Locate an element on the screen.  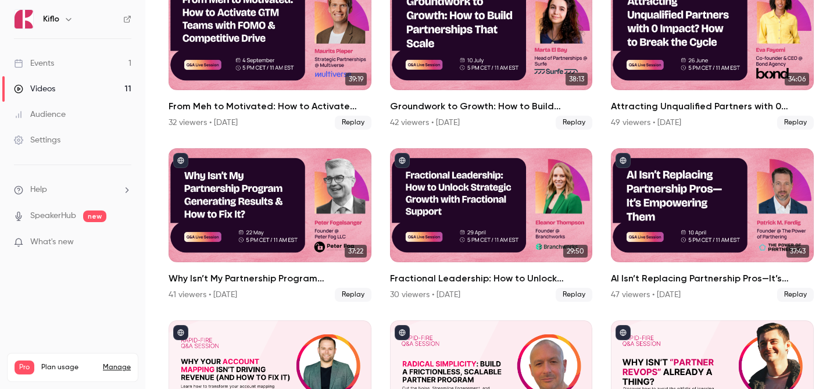
a: SpeakerHub is located at coordinates (53, 216).